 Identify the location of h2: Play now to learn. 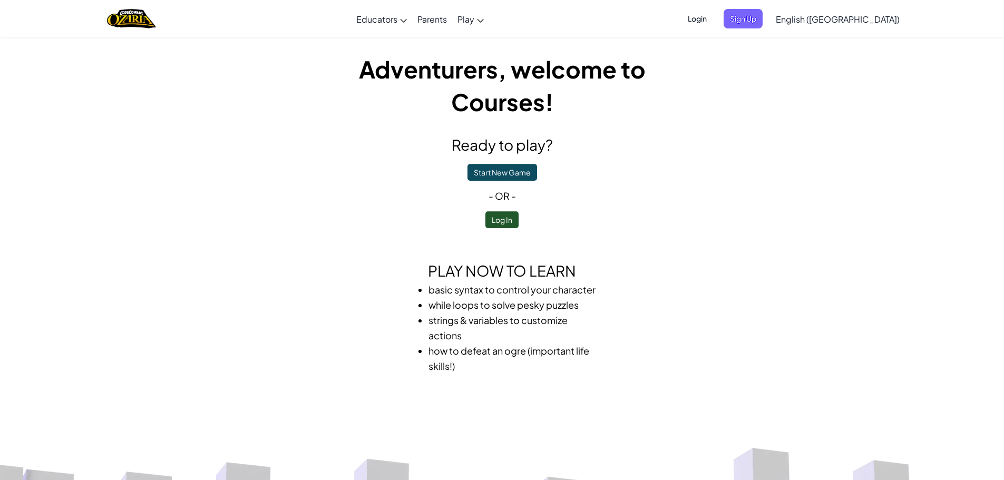
(502, 271).